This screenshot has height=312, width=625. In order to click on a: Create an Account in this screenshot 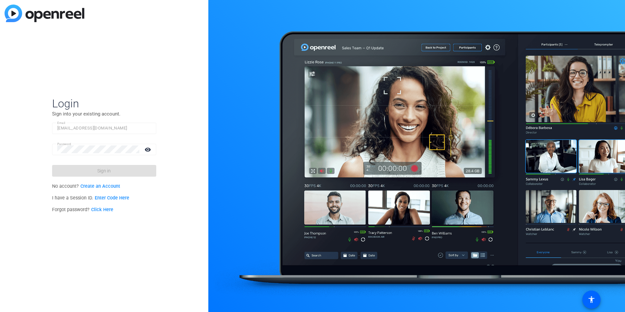, I will do `click(100, 186)`.